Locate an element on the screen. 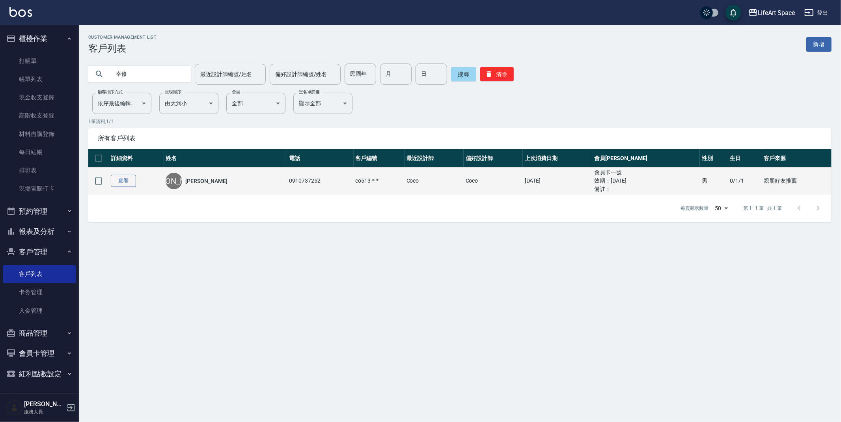 The width and height of the screenshot is (841, 422). th: 最近設計師 is located at coordinates (434, 158).